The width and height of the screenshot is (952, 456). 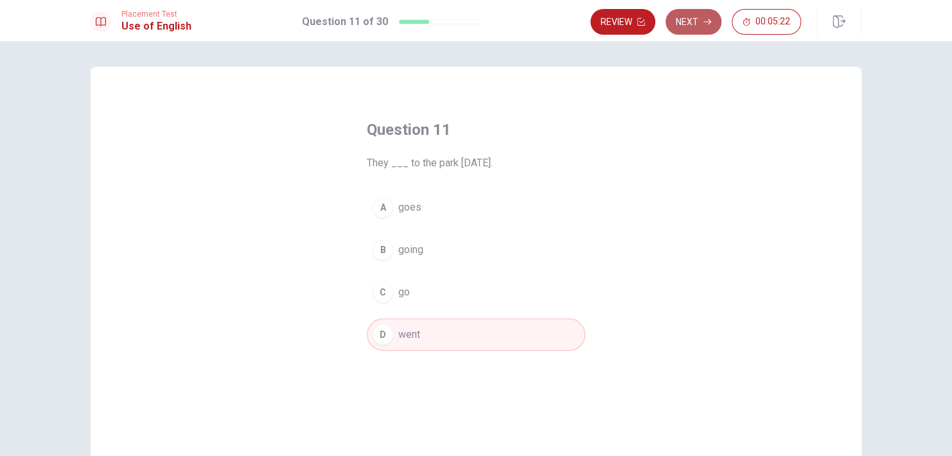 I want to click on span: go, so click(x=404, y=292).